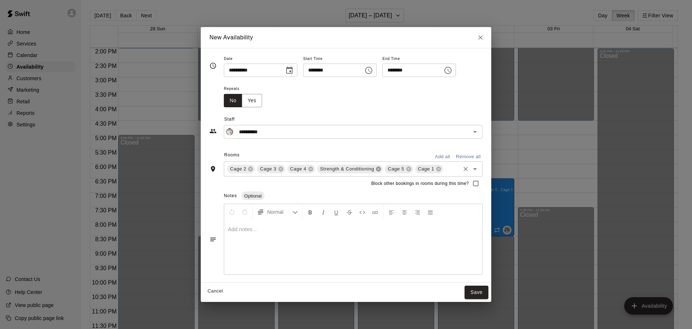  I want to click on button: No, so click(233, 100).